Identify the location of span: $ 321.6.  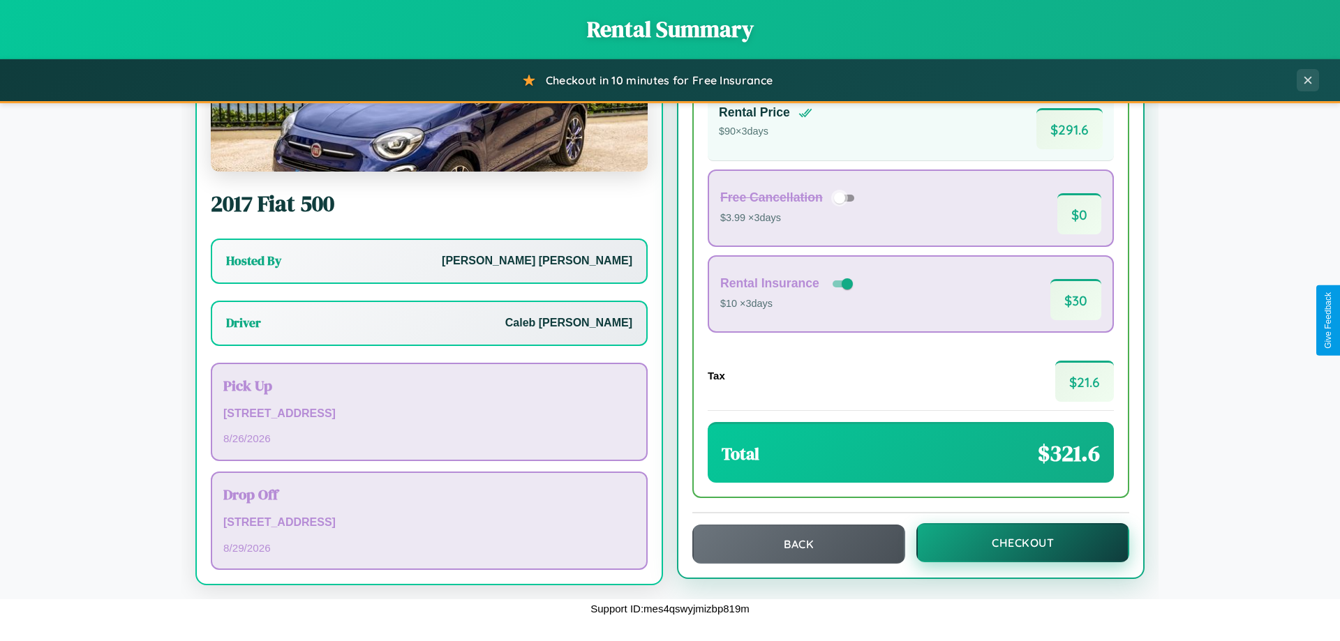
(1068, 454).